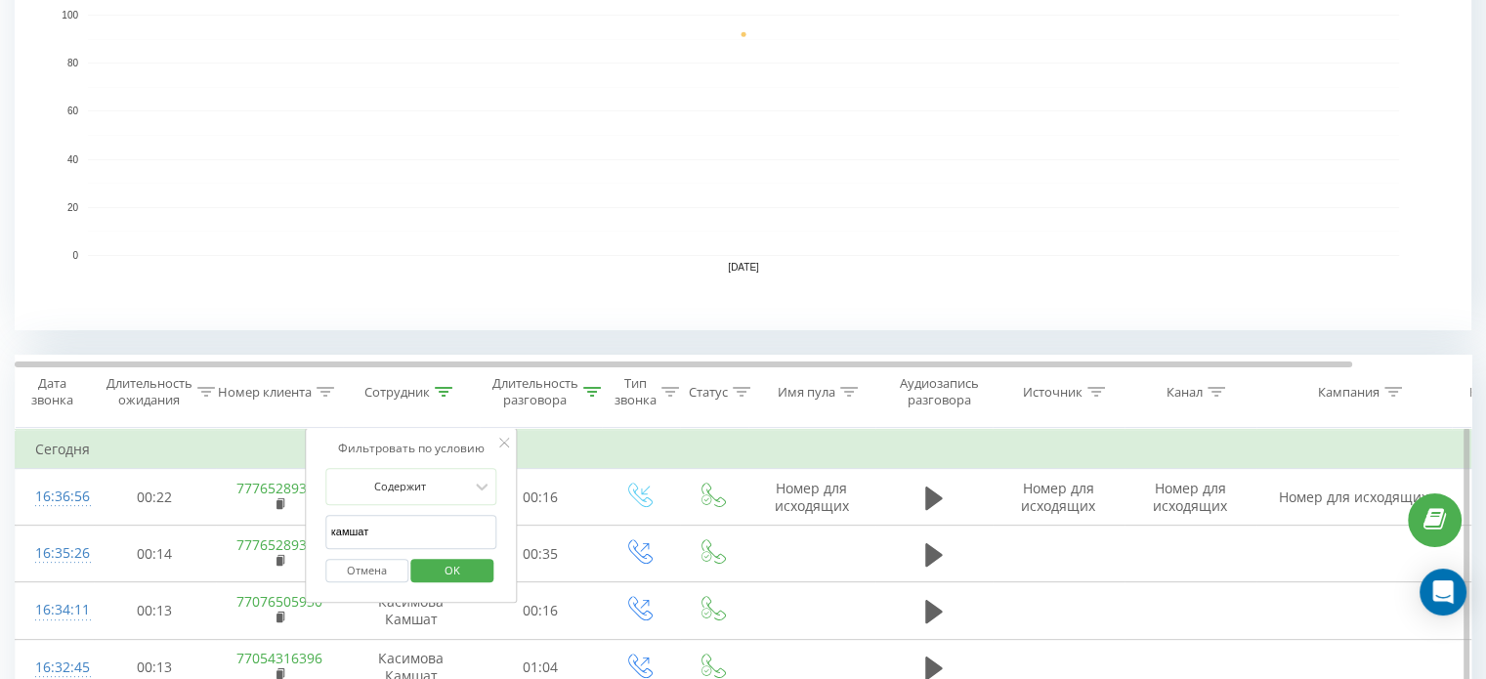 This screenshot has height=679, width=1486. What do you see at coordinates (55, 496) in the screenshot?
I see `div: 16:36:56` at bounding box center [55, 496].